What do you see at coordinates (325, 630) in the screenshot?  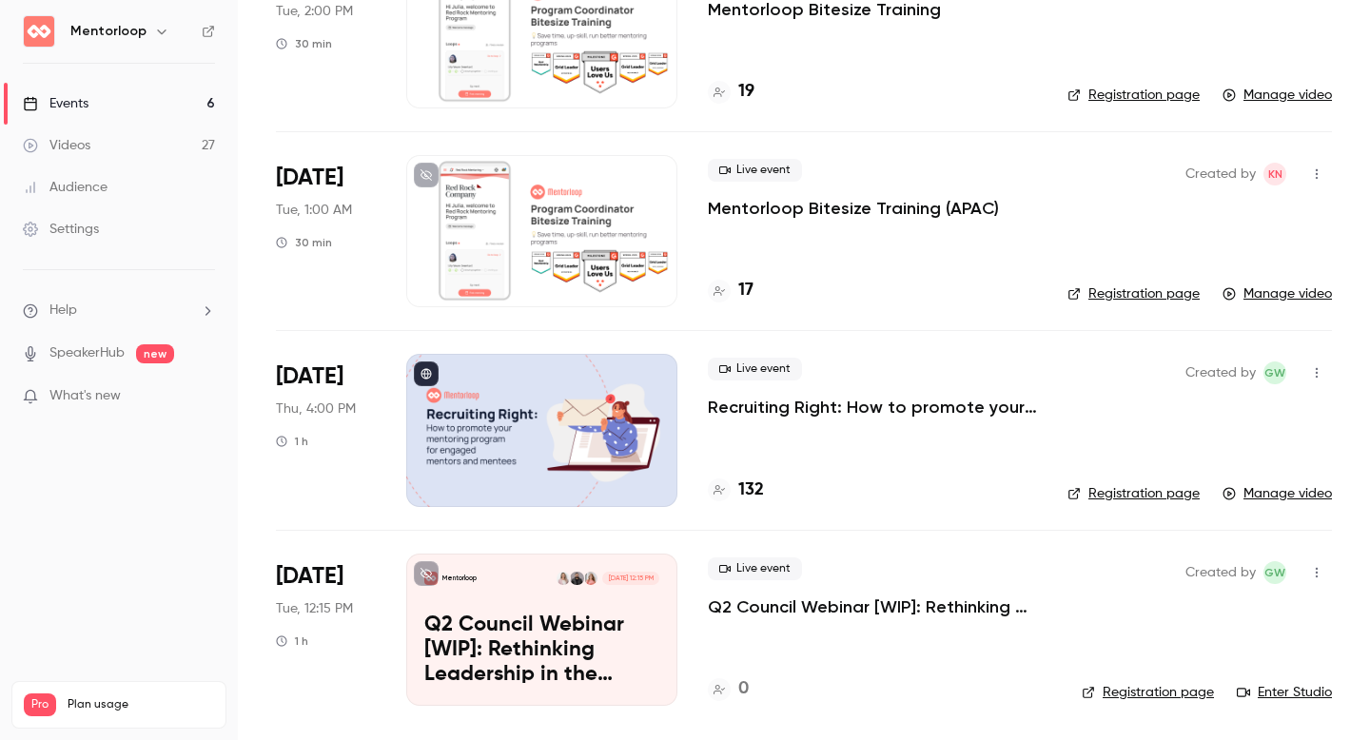 I see `div: Apr 15 Tue, 9:15 PM (Australia/Melbourne)` at bounding box center [325, 630].